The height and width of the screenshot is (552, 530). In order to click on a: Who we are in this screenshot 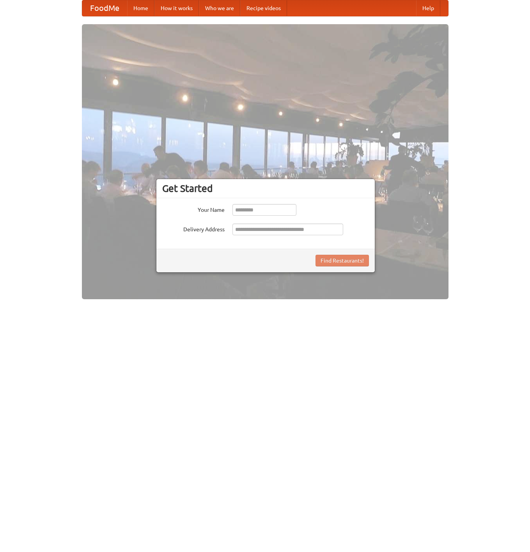, I will do `click(220, 8)`.